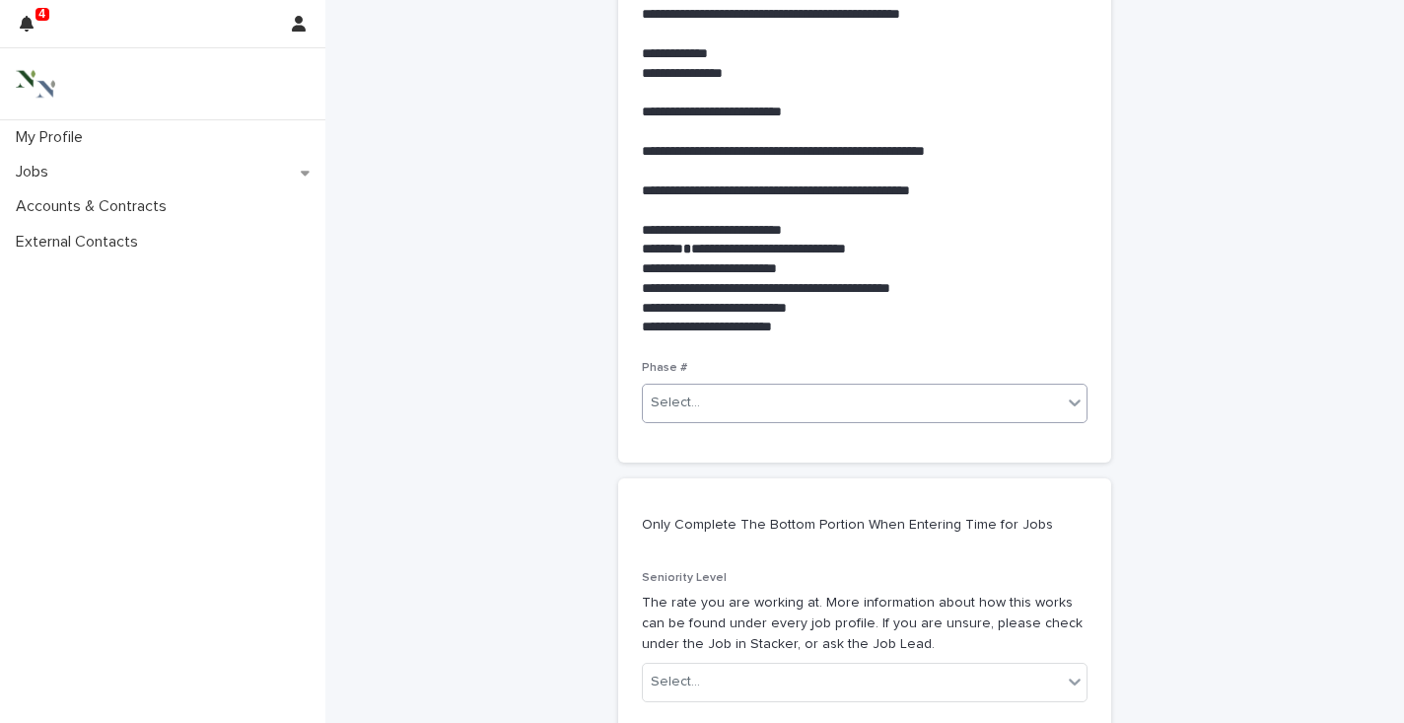 This screenshot has width=1404, height=723. Describe the element at coordinates (95, 206) in the screenshot. I see `p: Accounts & Contracts` at that location.